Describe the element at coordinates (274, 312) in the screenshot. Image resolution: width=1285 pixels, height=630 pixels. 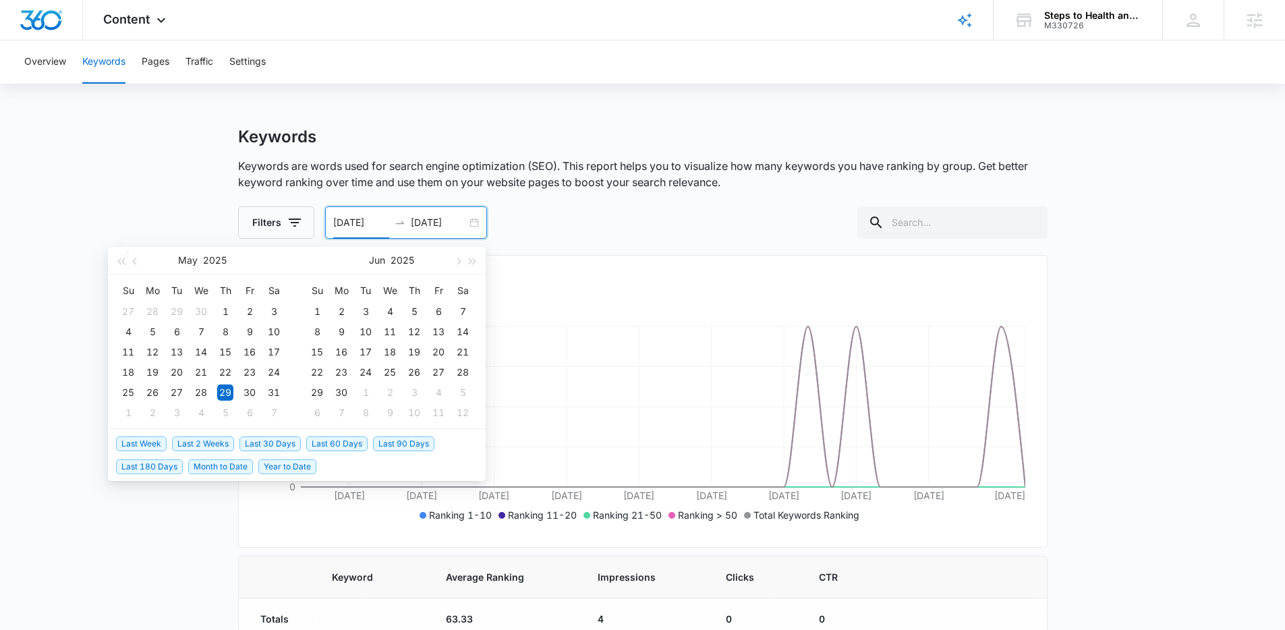
I see `td: 2025-05-03` at that location.